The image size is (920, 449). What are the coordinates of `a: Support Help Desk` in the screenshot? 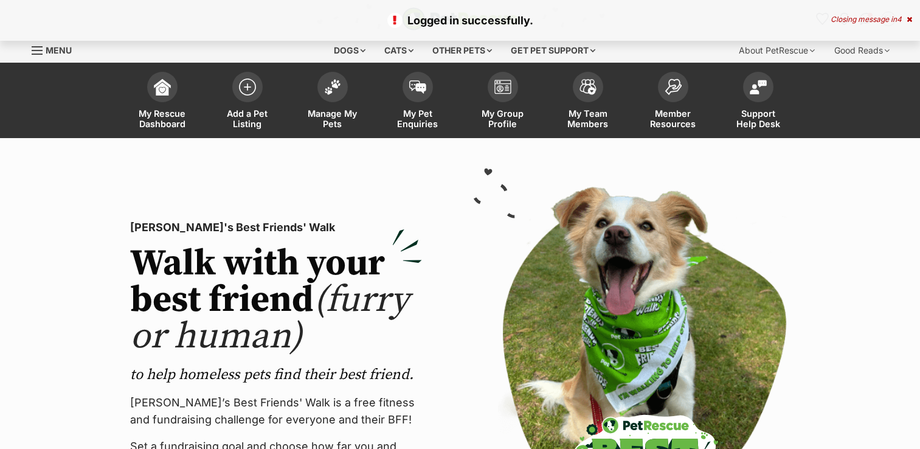 It's located at (758, 102).